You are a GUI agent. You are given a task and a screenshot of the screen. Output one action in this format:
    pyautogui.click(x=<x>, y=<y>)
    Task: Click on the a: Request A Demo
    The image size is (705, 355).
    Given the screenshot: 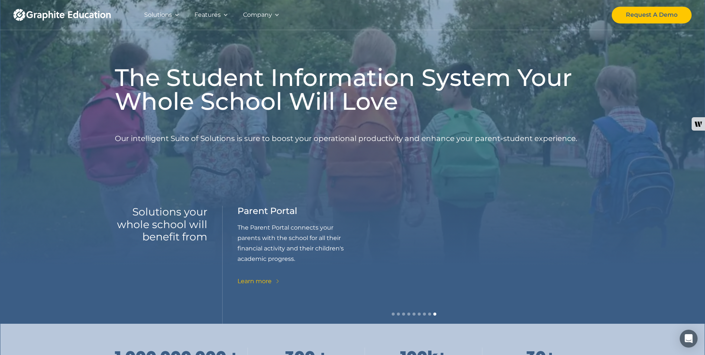 What is the action you would take?
    pyautogui.click(x=652, y=15)
    